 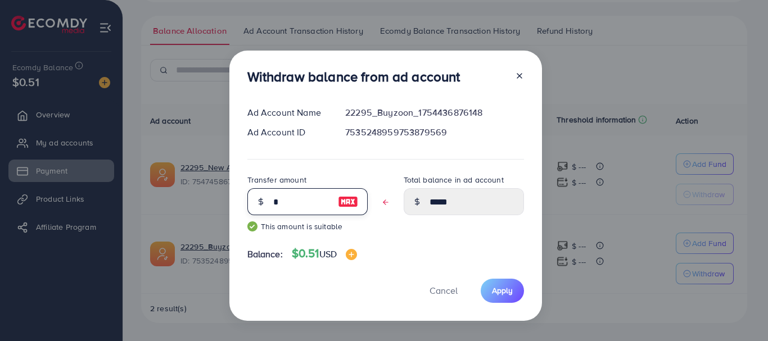 What do you see at coordinates (325, 254) in the screenshot?
I see `h4: $0.51` at bounding box center [325, 254].